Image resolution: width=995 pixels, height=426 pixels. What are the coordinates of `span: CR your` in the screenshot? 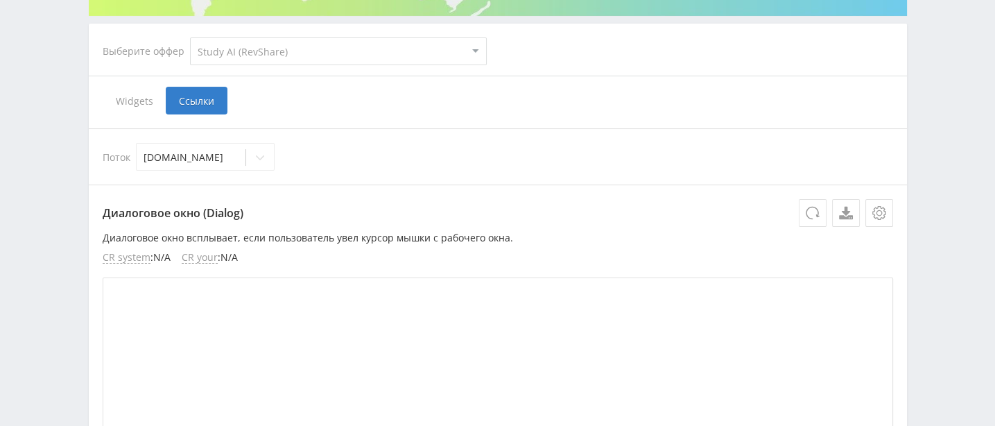 It's located at (200, 257).